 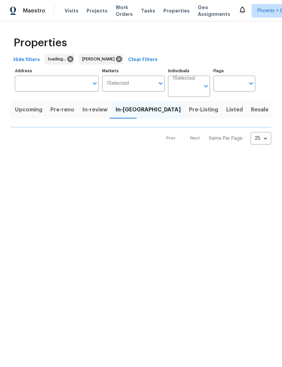 I want to click on label: Flags, so click(x=234, y=71).